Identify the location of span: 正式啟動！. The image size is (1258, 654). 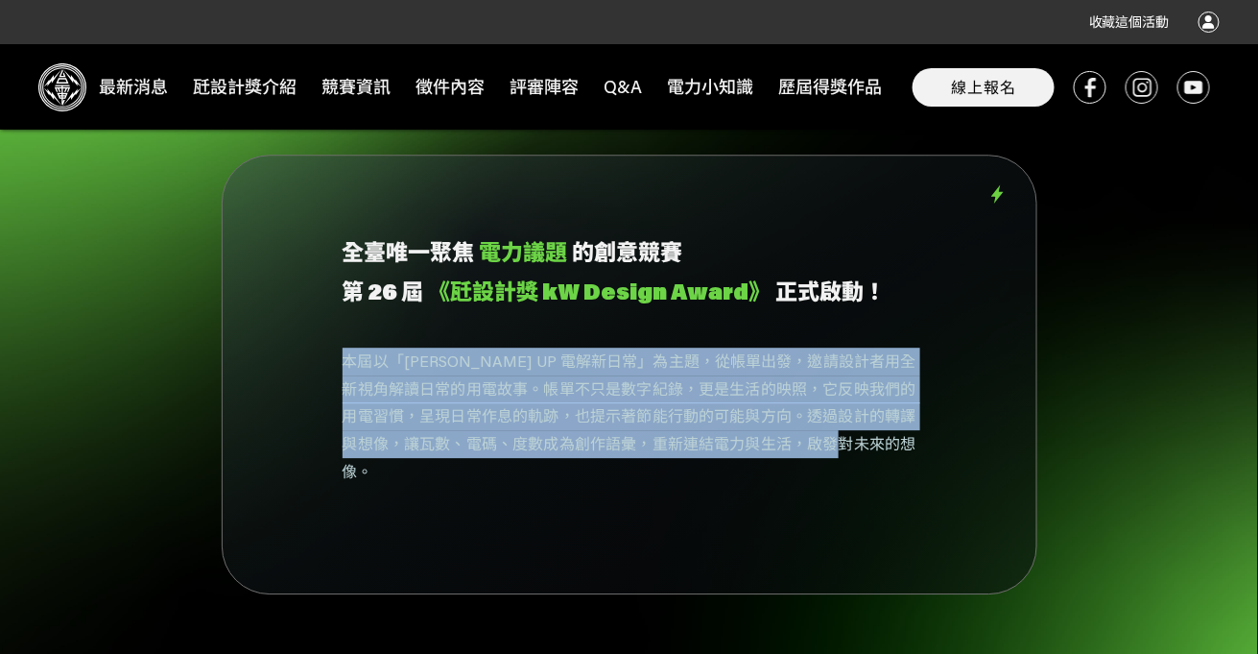
(831, 291).